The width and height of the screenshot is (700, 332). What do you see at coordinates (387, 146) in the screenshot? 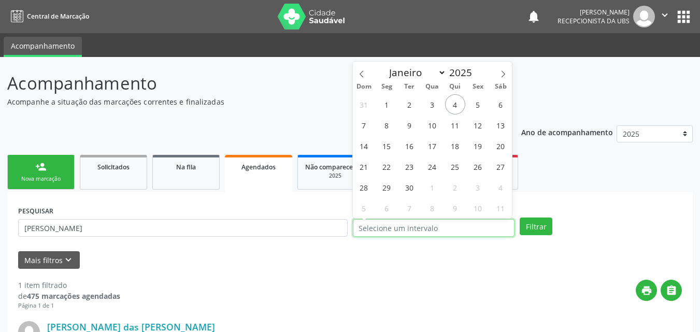
I see `span: Setembro 15, 2025` at bounding box center [387, 146].